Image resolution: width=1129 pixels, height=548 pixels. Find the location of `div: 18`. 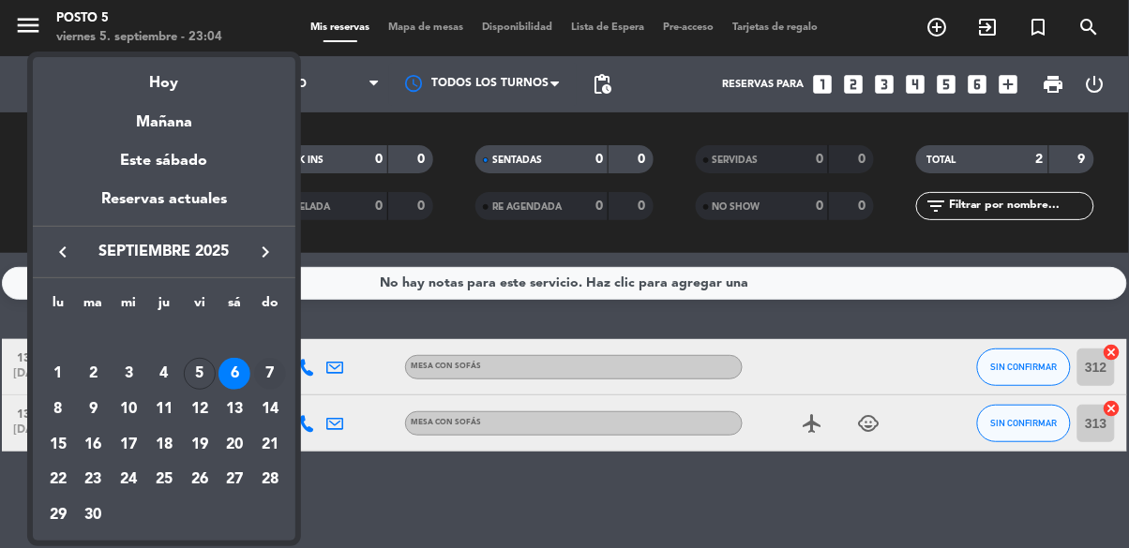

div: 18 is located at coordinates (164, 445).